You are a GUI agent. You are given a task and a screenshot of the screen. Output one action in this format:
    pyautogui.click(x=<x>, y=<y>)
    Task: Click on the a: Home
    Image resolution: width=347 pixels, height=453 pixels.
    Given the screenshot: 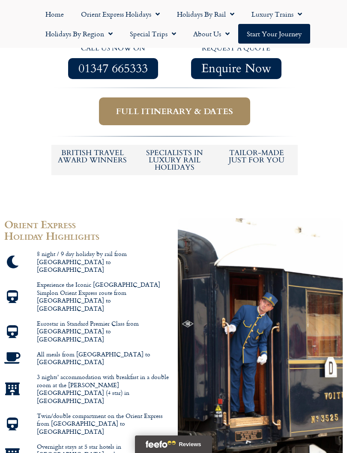 What is the action you would take?
    pyautogui.click(x=54, y=14)
    